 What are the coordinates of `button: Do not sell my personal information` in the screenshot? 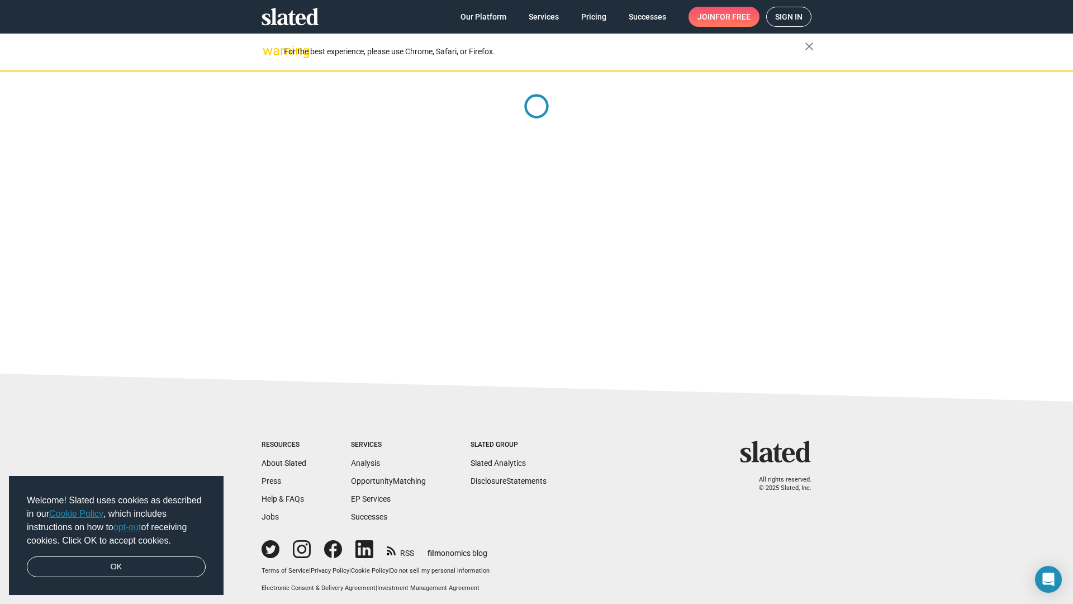 It's located at (440, 571).